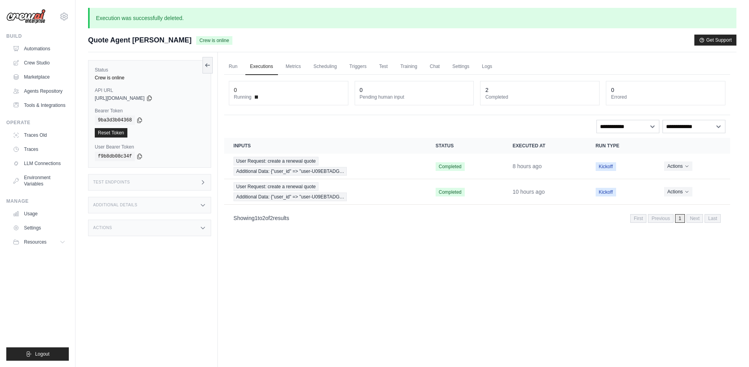  What do you see at coordinates (414, 97) in the screenshot?
I see `dt: Pending human input` at bounding box center [414, 97].